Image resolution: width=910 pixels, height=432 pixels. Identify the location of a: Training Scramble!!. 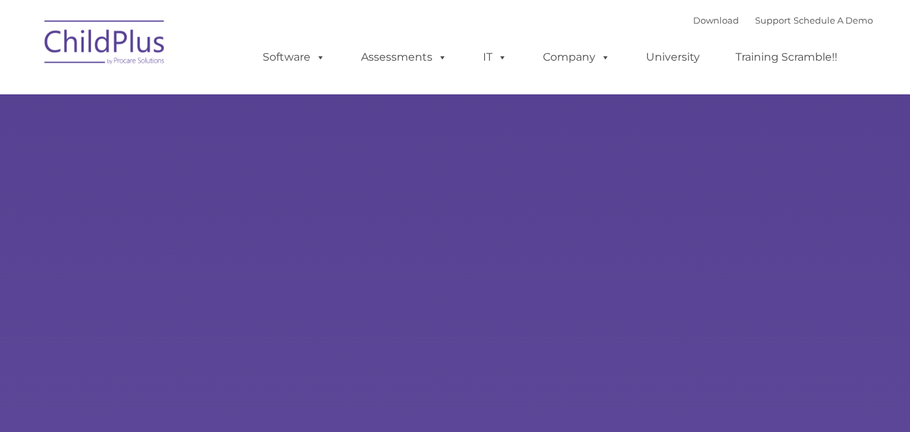
(786, 57).